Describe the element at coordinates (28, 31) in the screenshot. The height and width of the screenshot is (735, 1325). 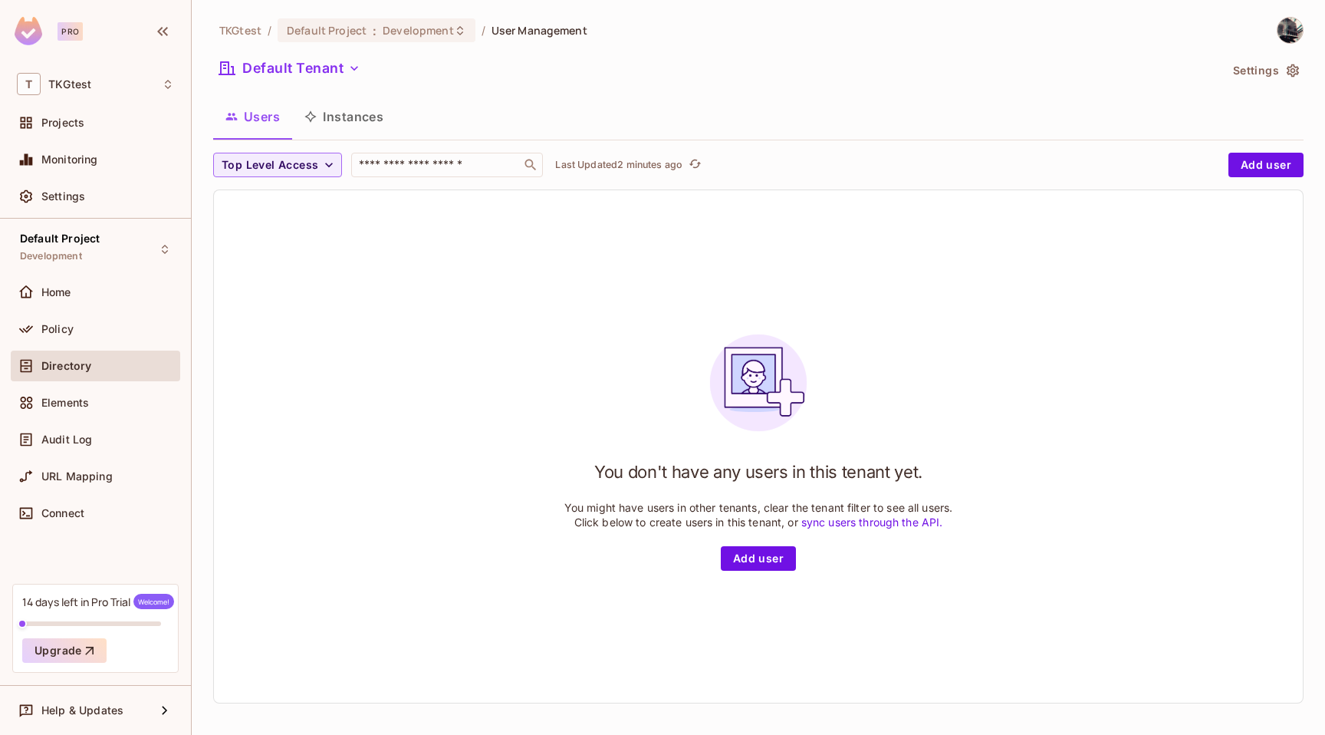
I see `img: SReyMgAAAABJRU5ErkJggg==` at that location.